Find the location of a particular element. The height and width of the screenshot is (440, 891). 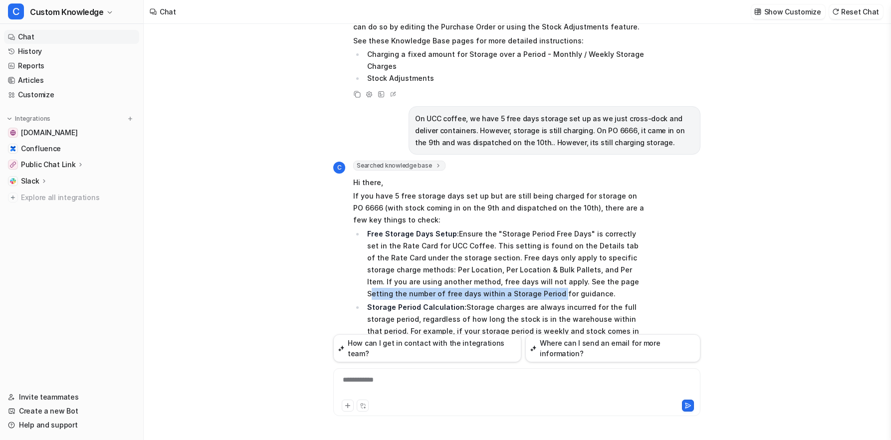

p: Storage charges are always incurred for the full storage period, regardless of how long the stock... is located at coordinates (506, 337).